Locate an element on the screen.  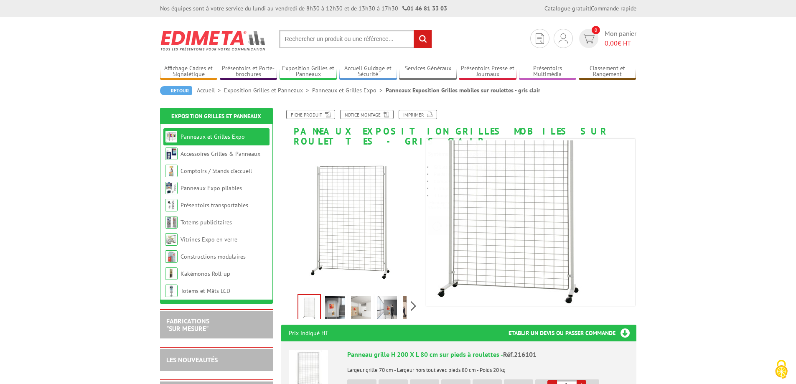
p: Largeur grille 70 cm - Largeur hors tout avec pieds 80 cm - Poids 20 kg is located at coordinates (488, 367).